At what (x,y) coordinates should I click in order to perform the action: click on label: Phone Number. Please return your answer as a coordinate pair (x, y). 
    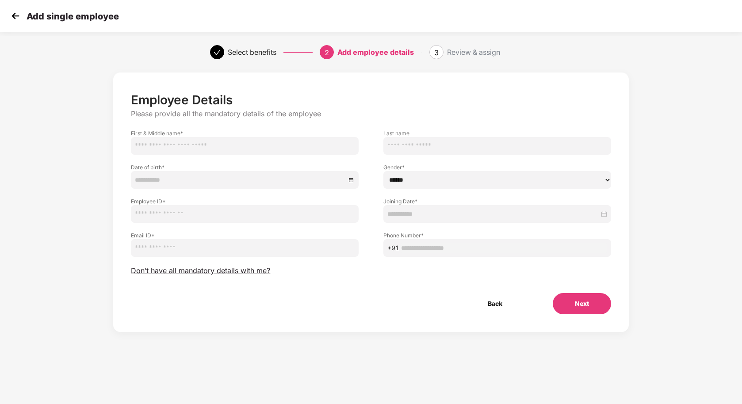
    Looking at the image, I should click on (497, 235).